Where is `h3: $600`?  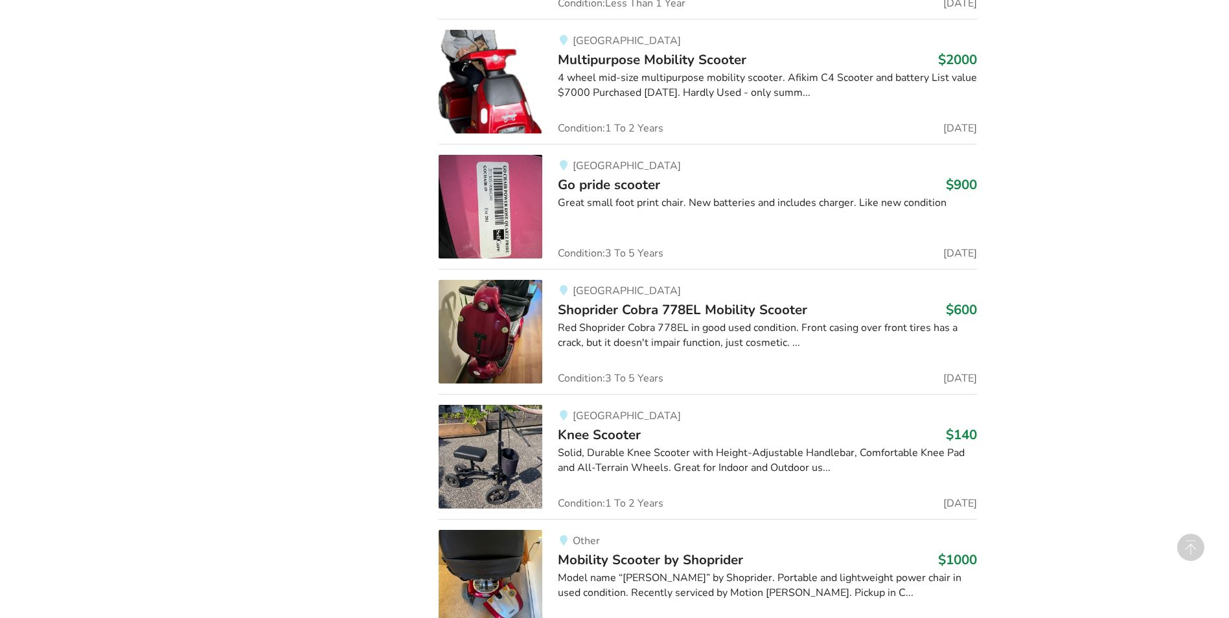
h3: $600 is located at coordinates (961, 310).